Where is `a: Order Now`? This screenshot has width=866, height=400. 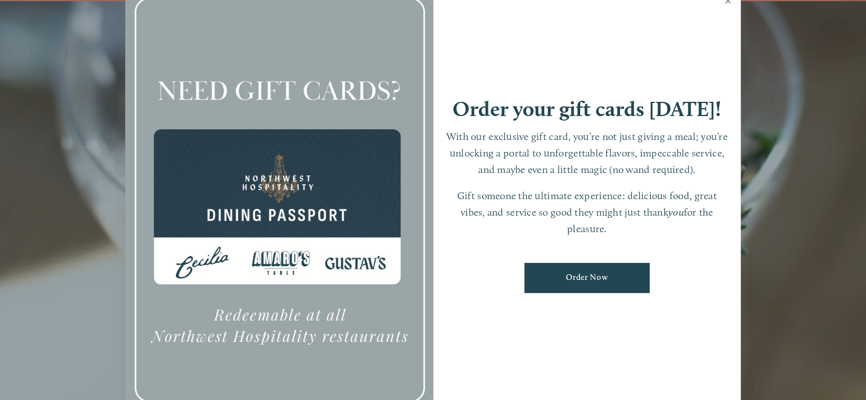 a: Order Now is located at coordinates (587, 278).